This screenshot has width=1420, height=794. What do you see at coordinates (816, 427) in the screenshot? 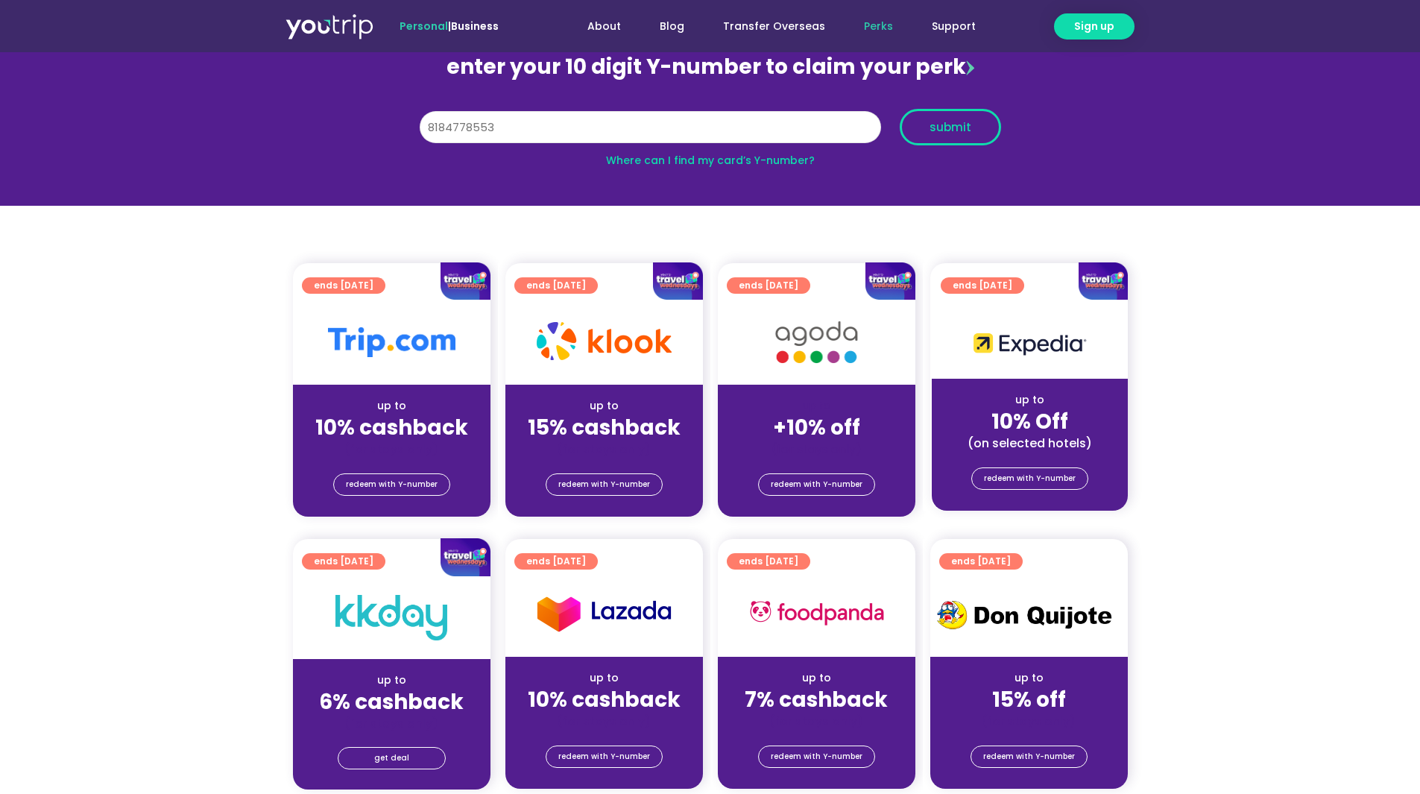
I see `strong: +10% off` at bounding box center [816, 427].